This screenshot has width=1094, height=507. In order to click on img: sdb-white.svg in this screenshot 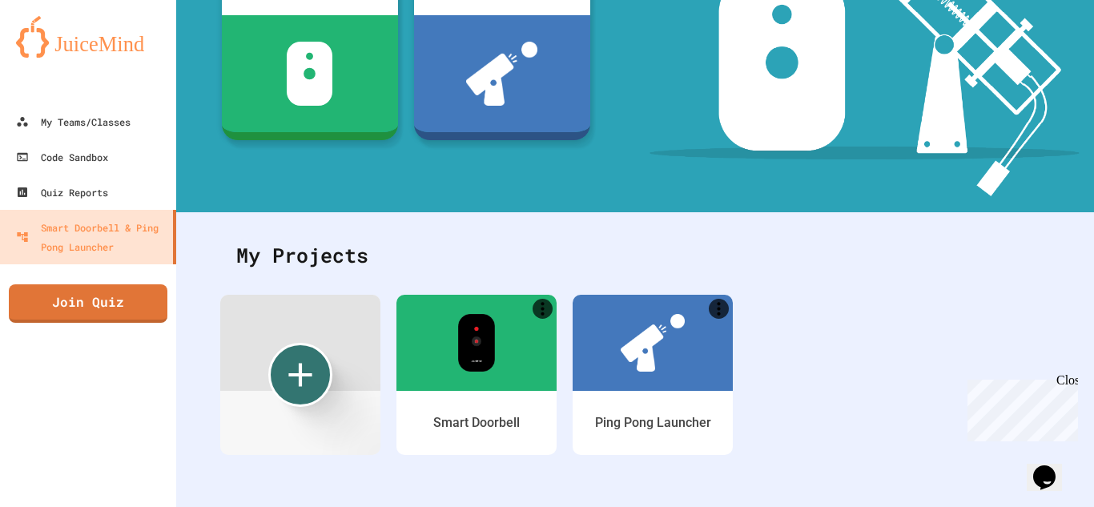, I will do `click(309, 74)`.